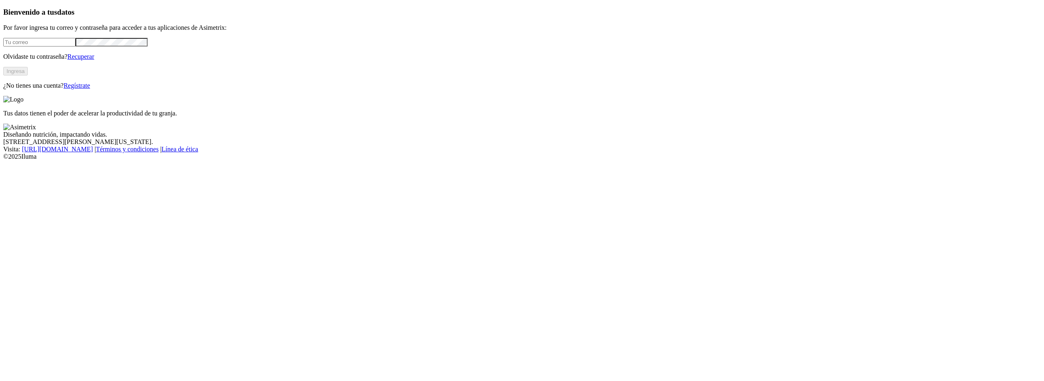 The width and height of the screenshot is (1044, 381). Describe the element at coordinates (39, 42) in the screenshot. I see `input: Tu correo` at that location.